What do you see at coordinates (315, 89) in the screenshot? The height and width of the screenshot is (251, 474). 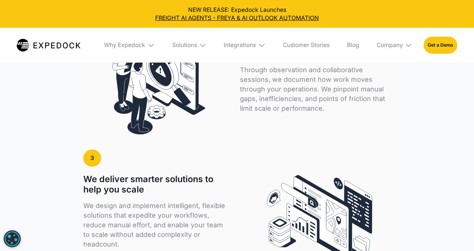 I see `p: Through observation and collaborative sessions, we document how work moves through your operation...` at bounding box center [315, 89].